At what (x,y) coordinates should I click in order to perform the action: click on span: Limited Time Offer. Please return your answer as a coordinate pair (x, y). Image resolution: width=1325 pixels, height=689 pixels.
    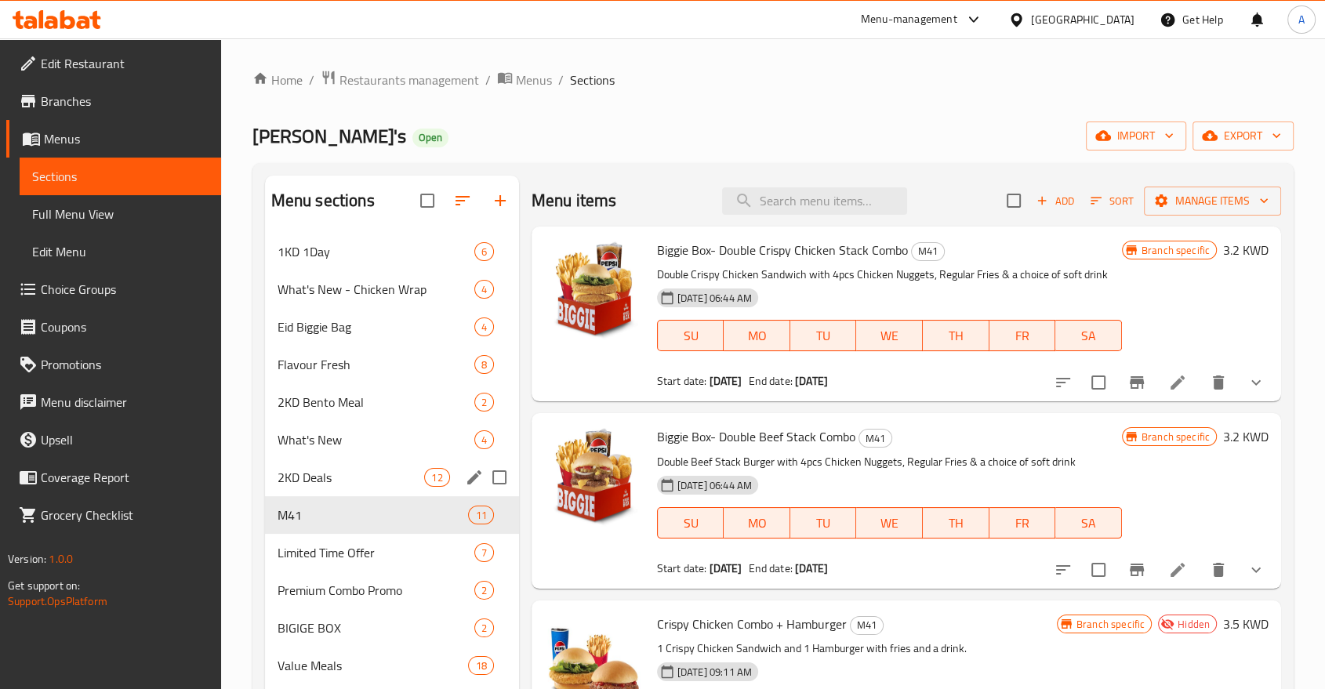
    Looking at the image, I should click on (376, 553).